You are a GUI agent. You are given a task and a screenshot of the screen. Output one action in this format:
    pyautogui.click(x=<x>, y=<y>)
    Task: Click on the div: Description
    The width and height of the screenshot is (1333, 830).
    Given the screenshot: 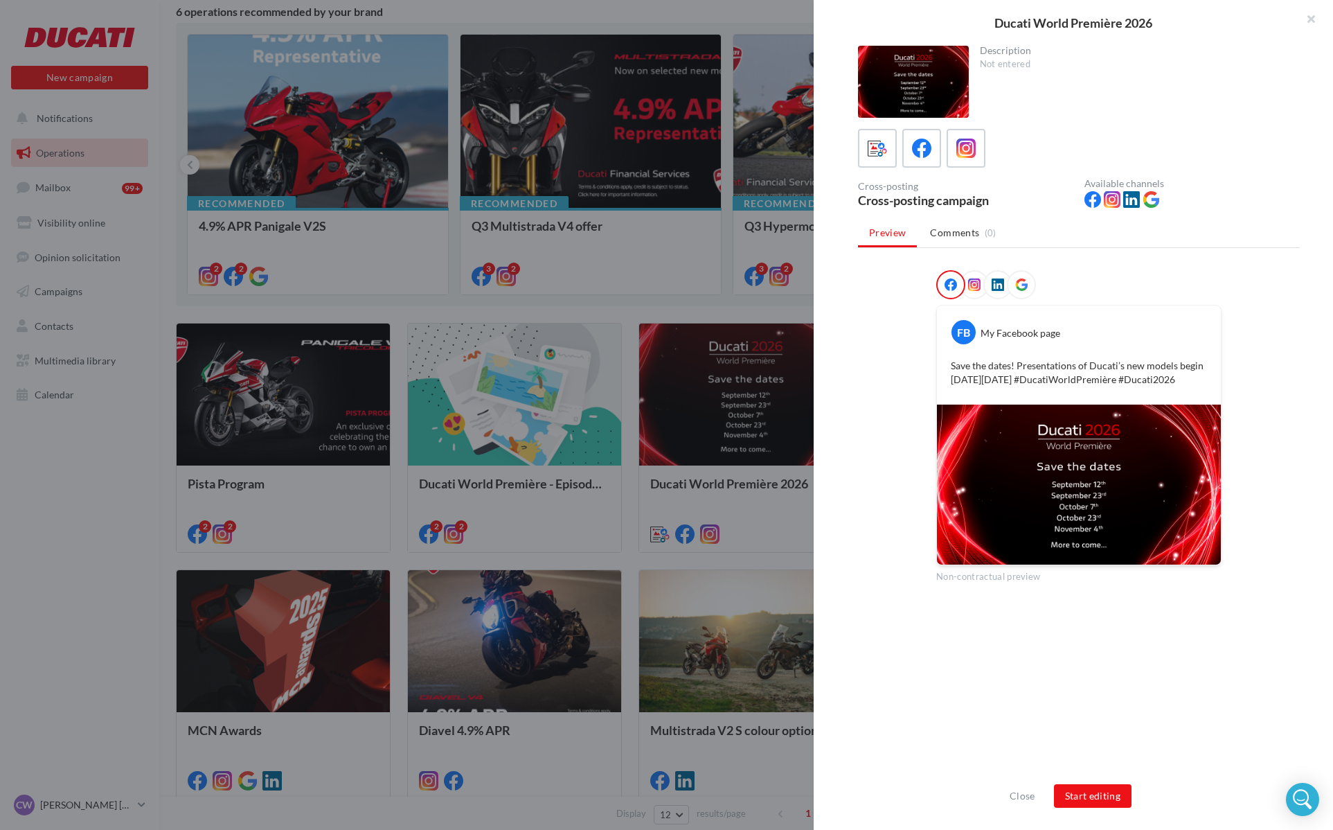 What is the action you would take?
    pyautogui.click(x=1134, y=51)
    